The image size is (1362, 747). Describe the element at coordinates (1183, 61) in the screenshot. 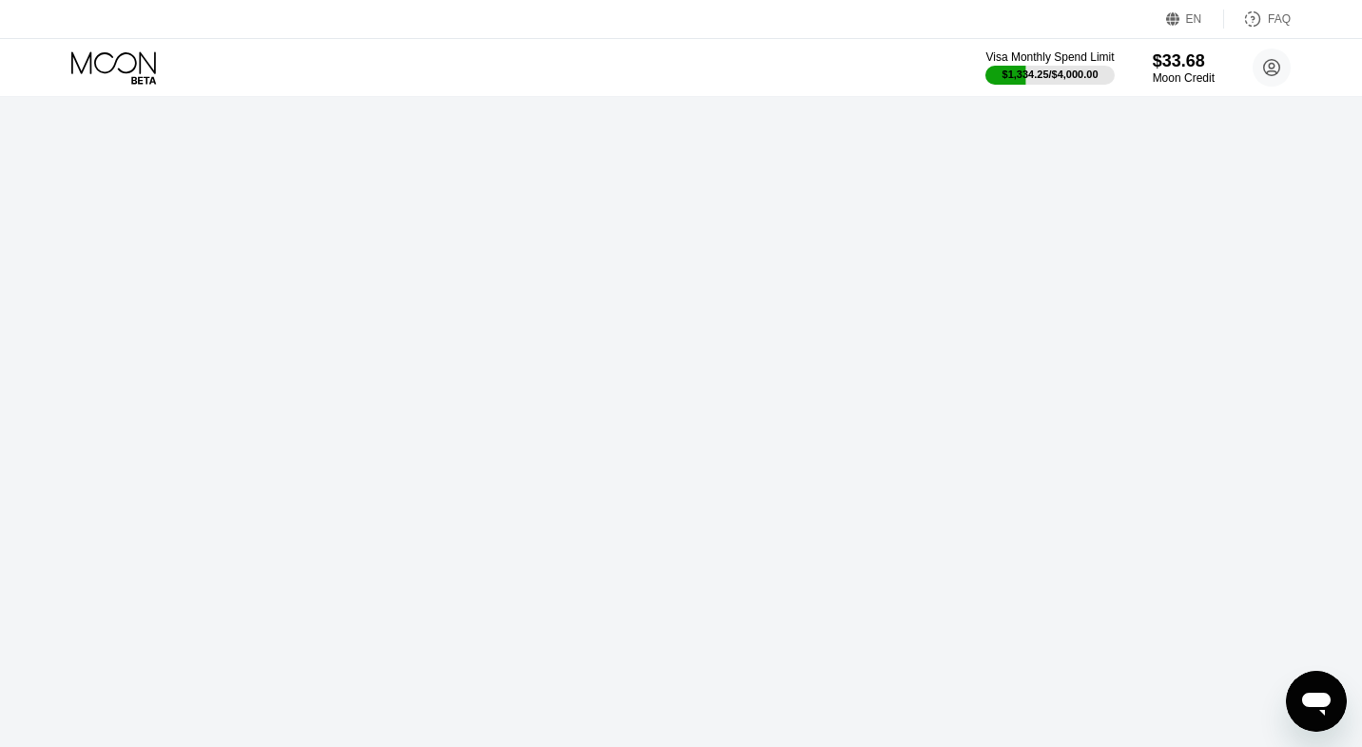

I see `div: $33.68` at that location.